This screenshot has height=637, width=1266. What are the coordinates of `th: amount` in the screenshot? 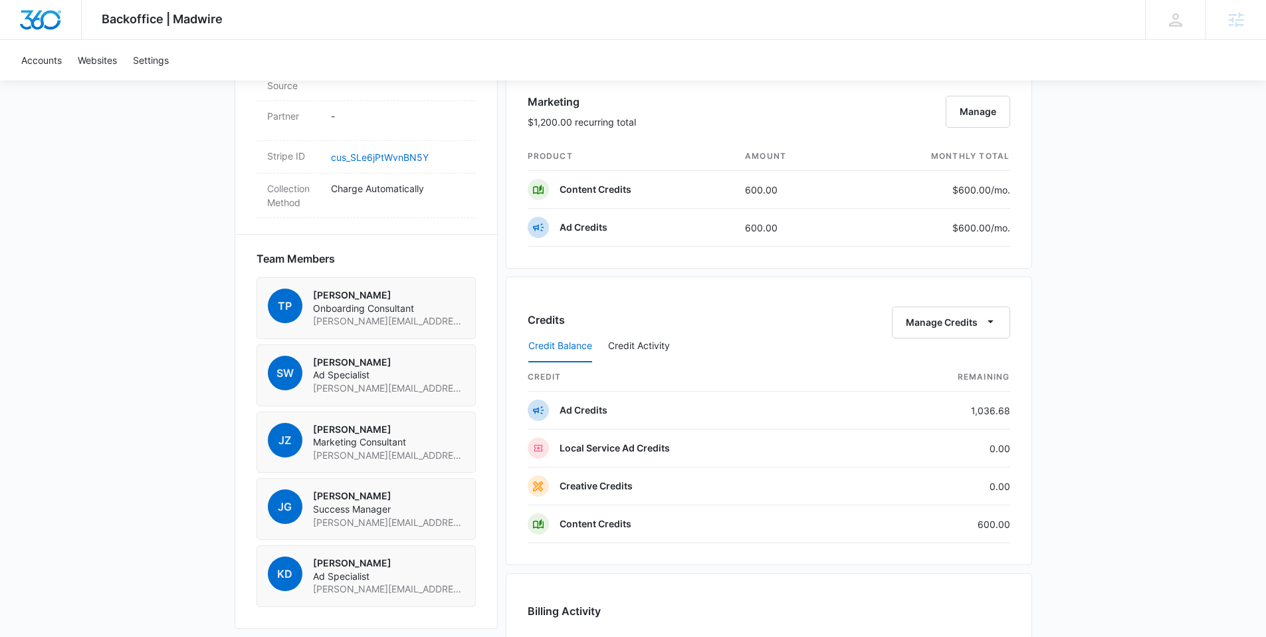 It's located at (791, 156).